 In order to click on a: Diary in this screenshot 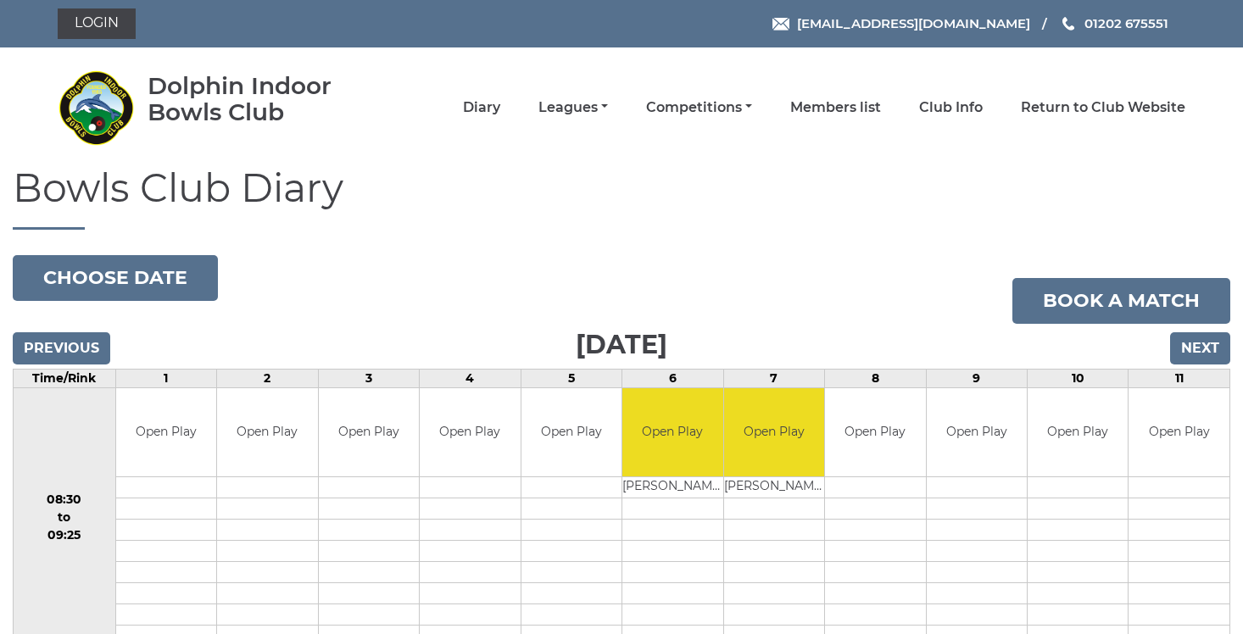, I will do `click(481, 108)`.